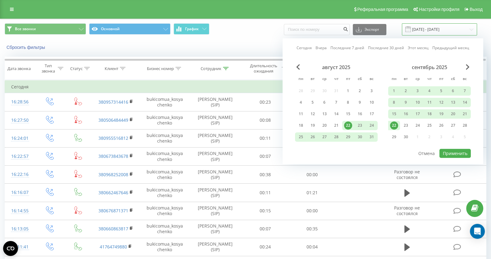  I want to click on td: 00:23, so click(265, 102).